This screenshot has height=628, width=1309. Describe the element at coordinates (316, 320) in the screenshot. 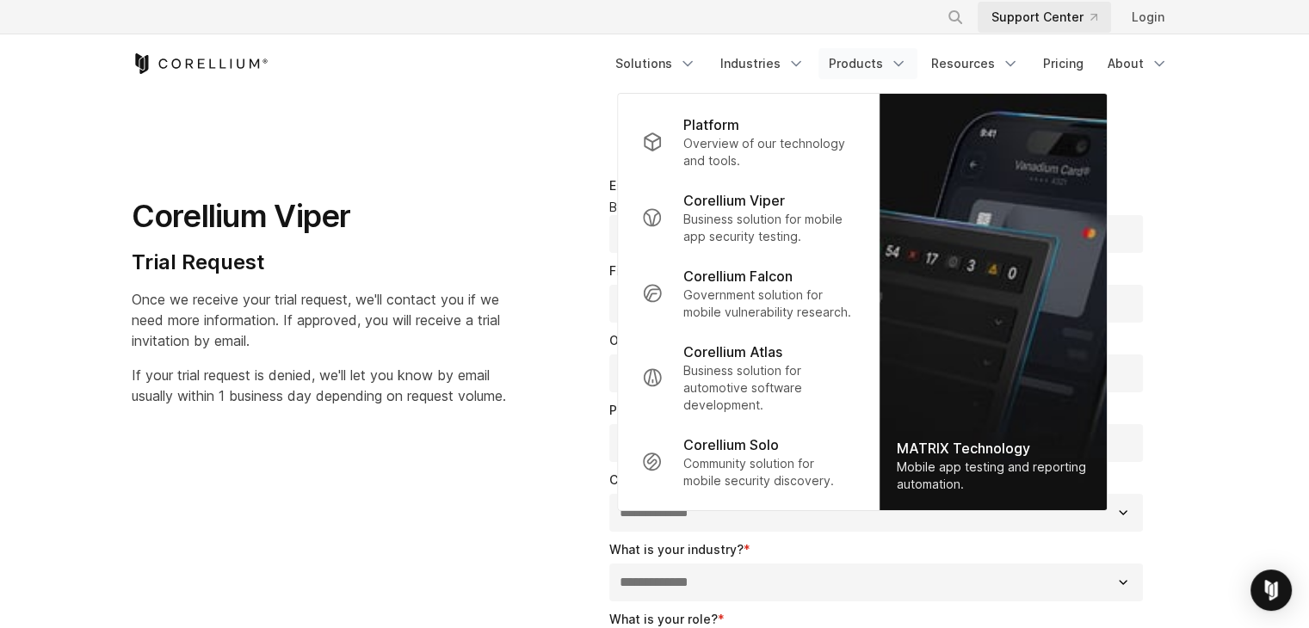

I see `span: Once we receive your trial request, we'll contact you if we need more information. If approved, y...` at that location.